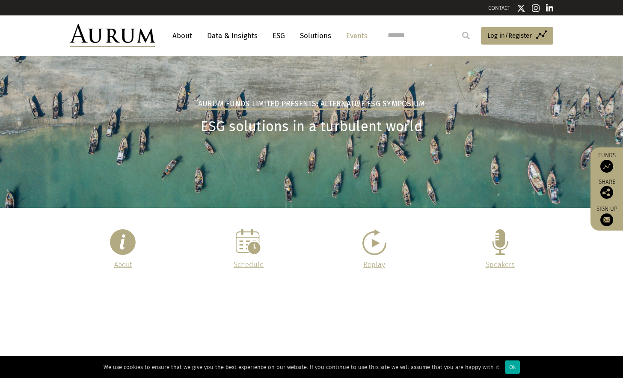 This screenshot has width=623, height=378. What do you see at coordinates (123, 264) in the screenshot?
I see `span: About` at bounding box center [123, 264].